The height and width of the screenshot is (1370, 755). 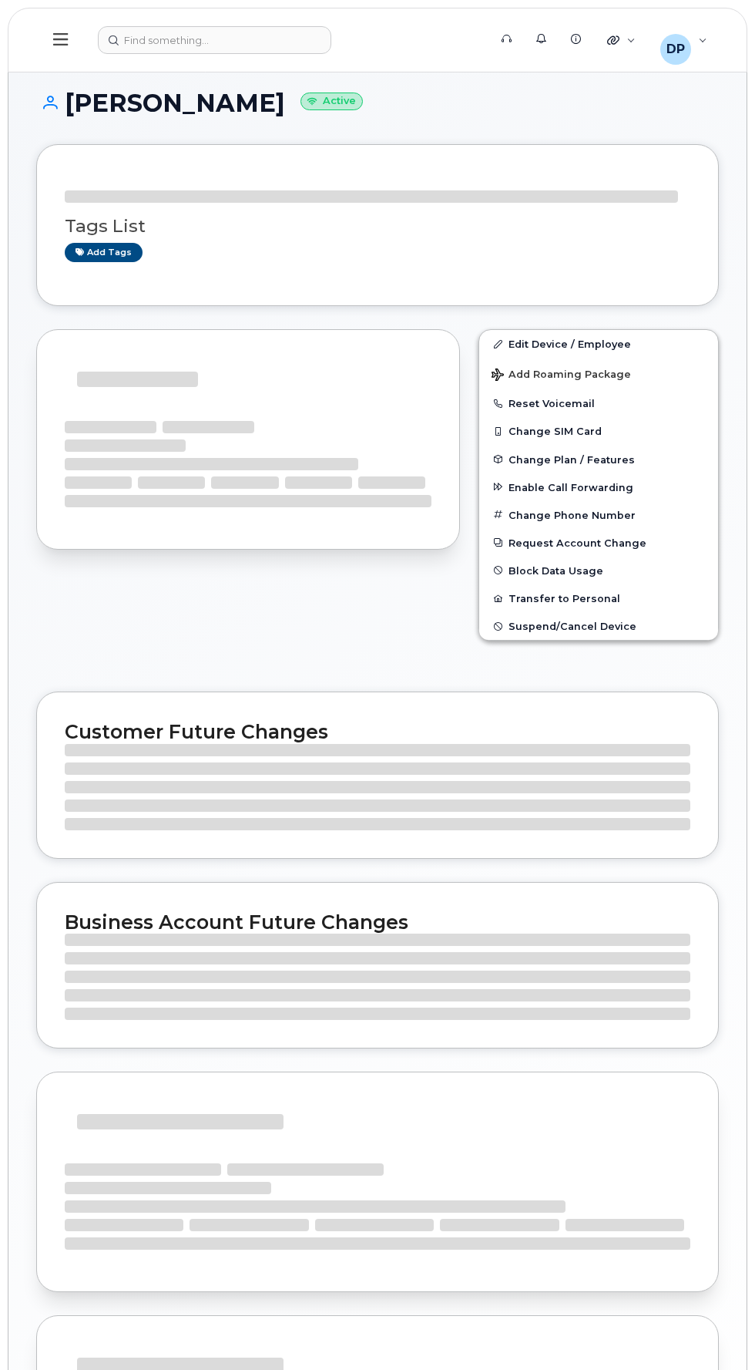 What do you see at coordinates (378, 226) in the screenshot?
I see `h3: Tags List` at bounding box center [378, 226].